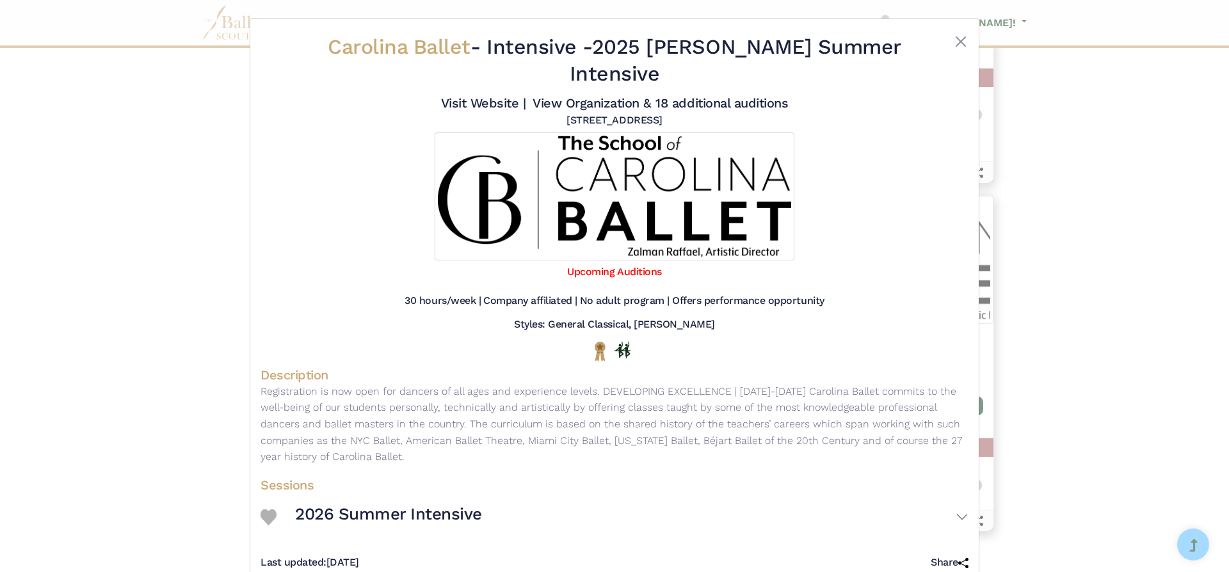  I want to click on span: Intensive -, so click(539, 47).